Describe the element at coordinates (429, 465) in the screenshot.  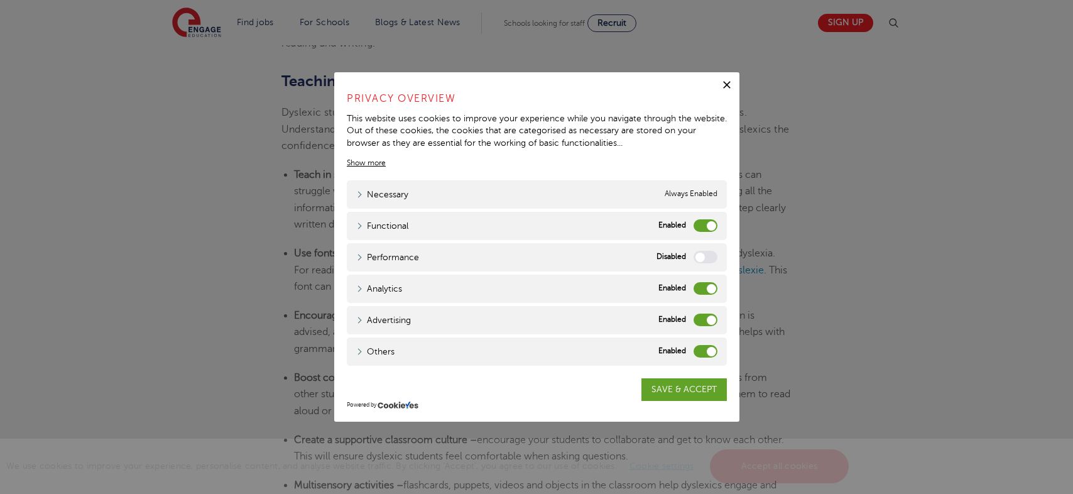
I see `span: We use cookies to improve your experience, personalise content, and analyse website traffic. By c...` at that location.